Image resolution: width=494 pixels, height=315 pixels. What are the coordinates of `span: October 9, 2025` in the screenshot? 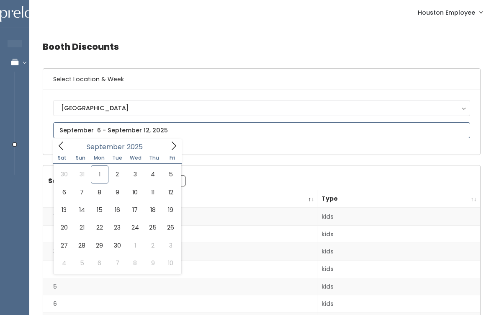 It's located at (153, 263).